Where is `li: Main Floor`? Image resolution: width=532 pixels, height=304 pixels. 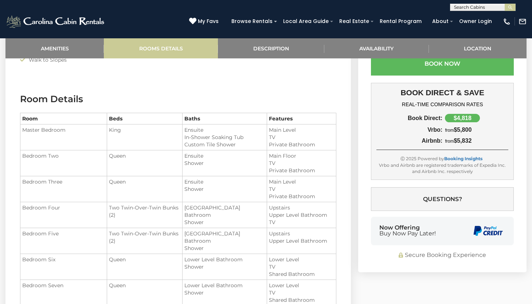
li: Main Floor is located at coordinates (301, 156).